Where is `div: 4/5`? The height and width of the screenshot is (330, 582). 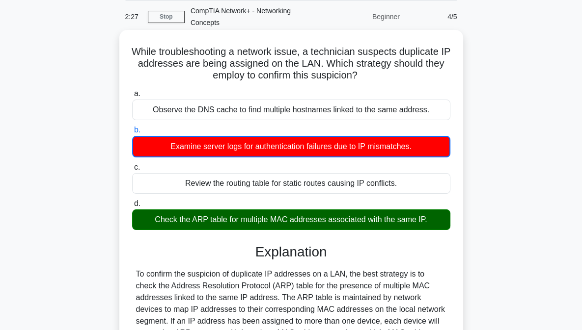
div: 4/5 is located at coordinates (434, 17).